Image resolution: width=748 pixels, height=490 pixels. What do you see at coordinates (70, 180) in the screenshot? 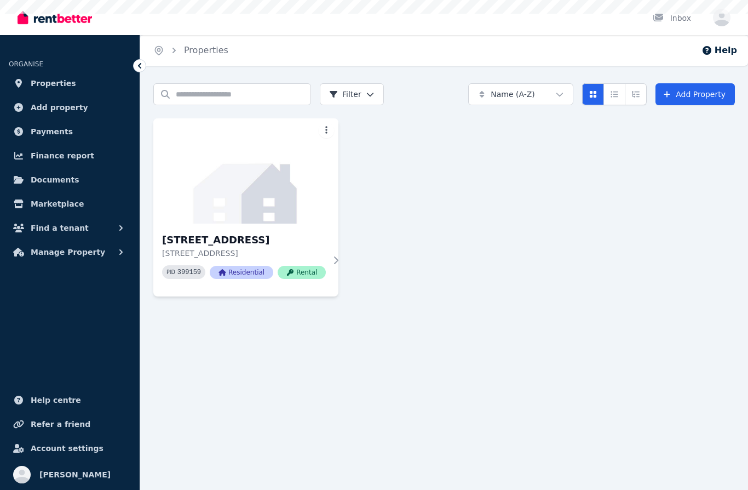
I see `a: Documents` at bounding box center [70, 180].